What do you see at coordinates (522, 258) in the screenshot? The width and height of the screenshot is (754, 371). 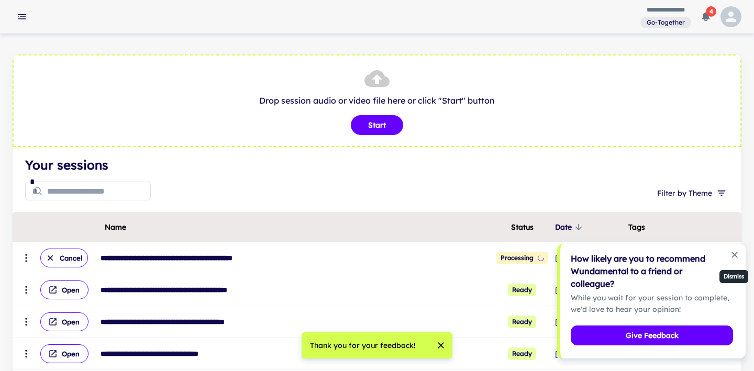 I see `span: Position in queue: 1` at bounding box center [522, 258].